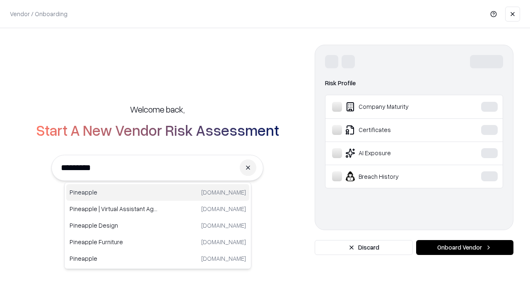  I want to click on div: Breach History, so click(393, 176).